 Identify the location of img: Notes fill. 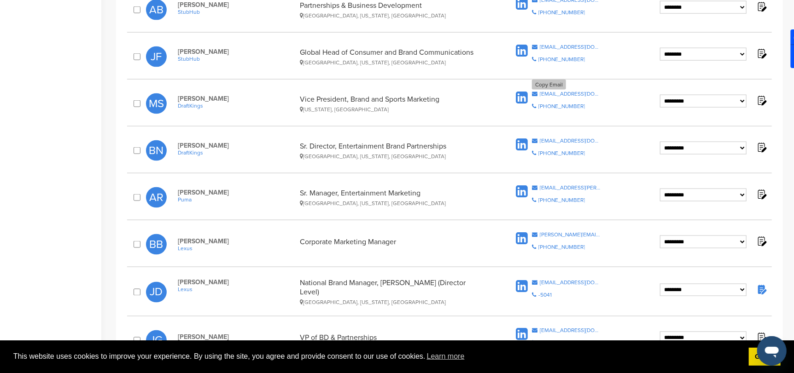
(761, 290).